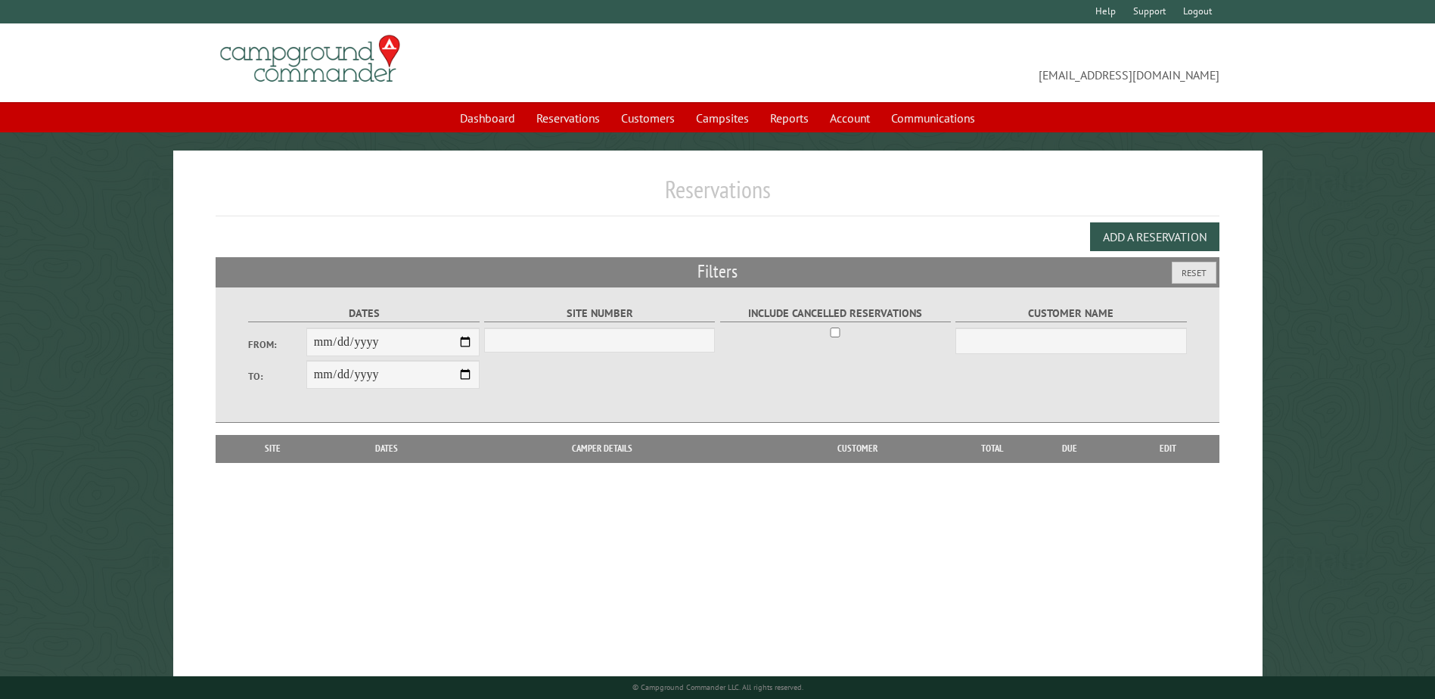  Describe the element at coordinates (387, 449) in the screenshot. I see `th: Dates` at that location.